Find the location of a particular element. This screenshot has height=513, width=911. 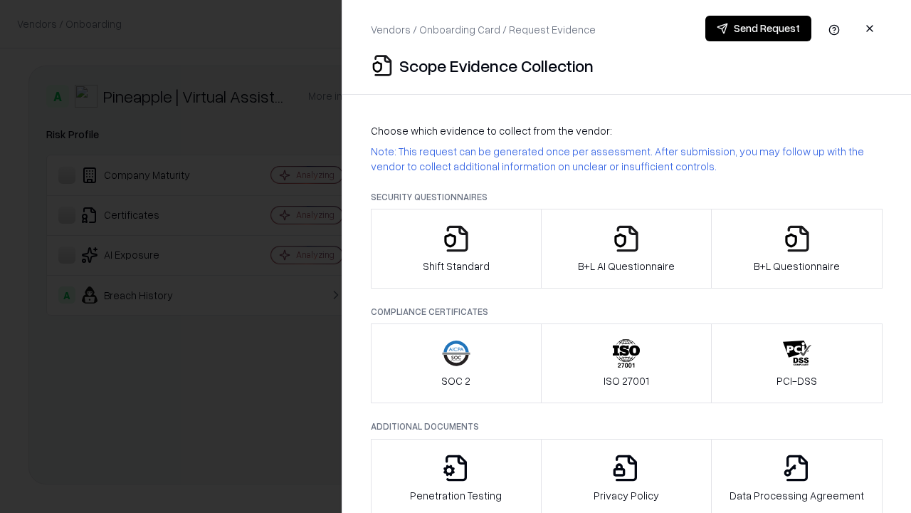

p: B+L Questionnaire is located at coordinates (797, 266).